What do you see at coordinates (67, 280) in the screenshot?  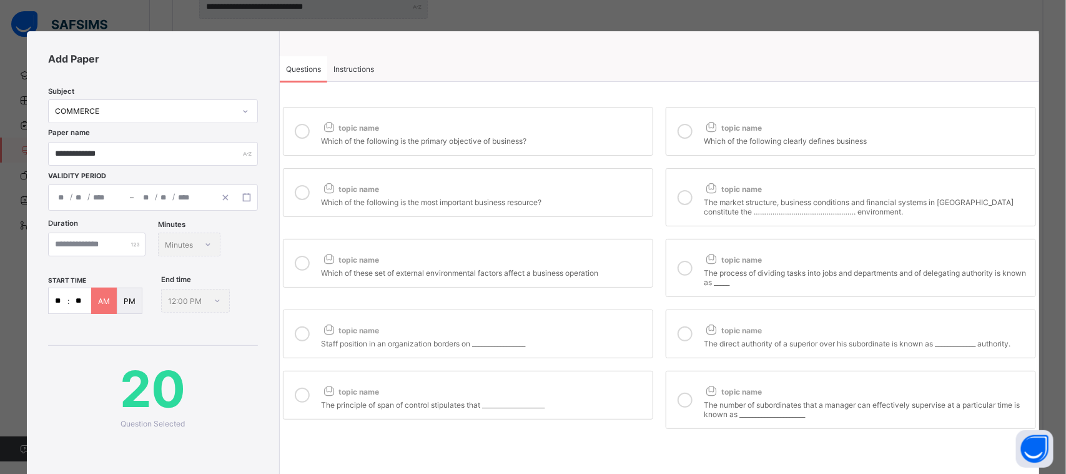 I see `span: start time` at bounding box center [67, 280].